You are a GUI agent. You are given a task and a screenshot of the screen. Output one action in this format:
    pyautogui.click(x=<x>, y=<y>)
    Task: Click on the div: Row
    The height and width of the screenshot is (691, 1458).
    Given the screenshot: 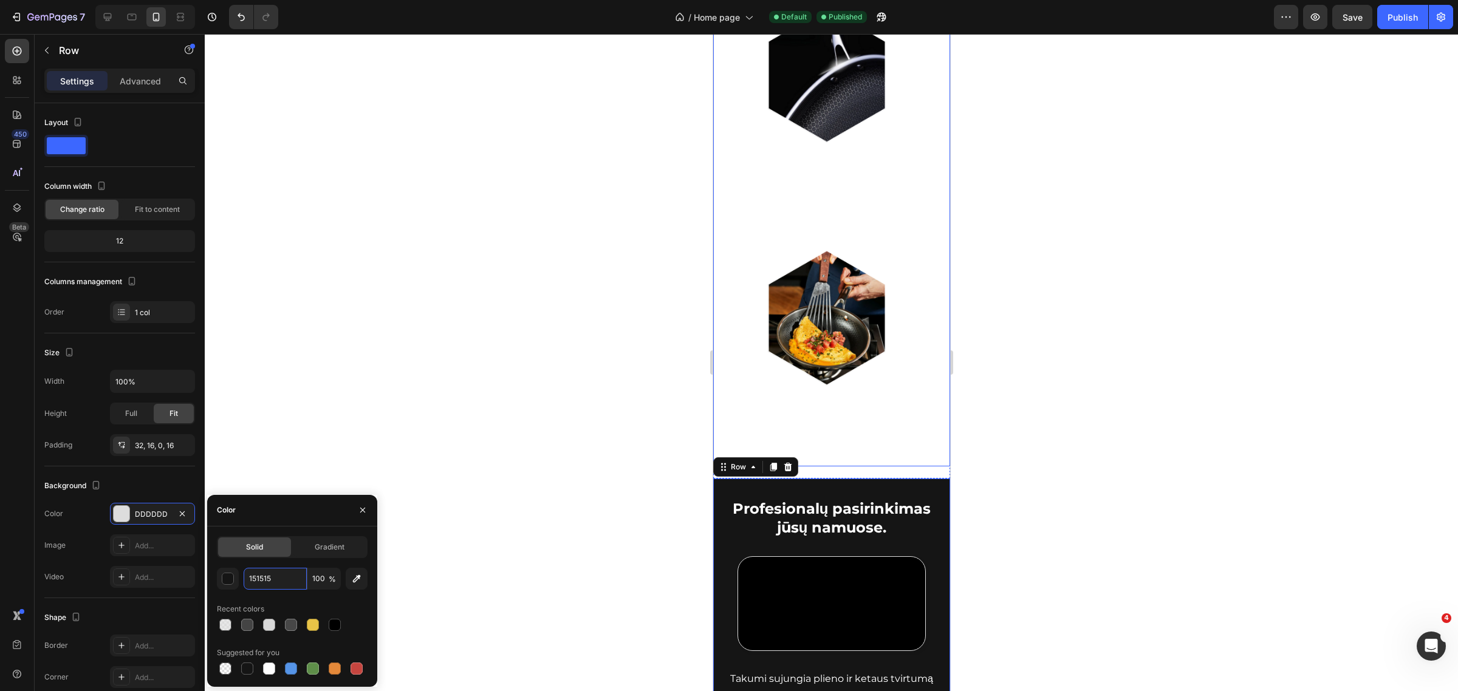 What is the action you would take?
    pyautogui.click(x=25, y=433)
    